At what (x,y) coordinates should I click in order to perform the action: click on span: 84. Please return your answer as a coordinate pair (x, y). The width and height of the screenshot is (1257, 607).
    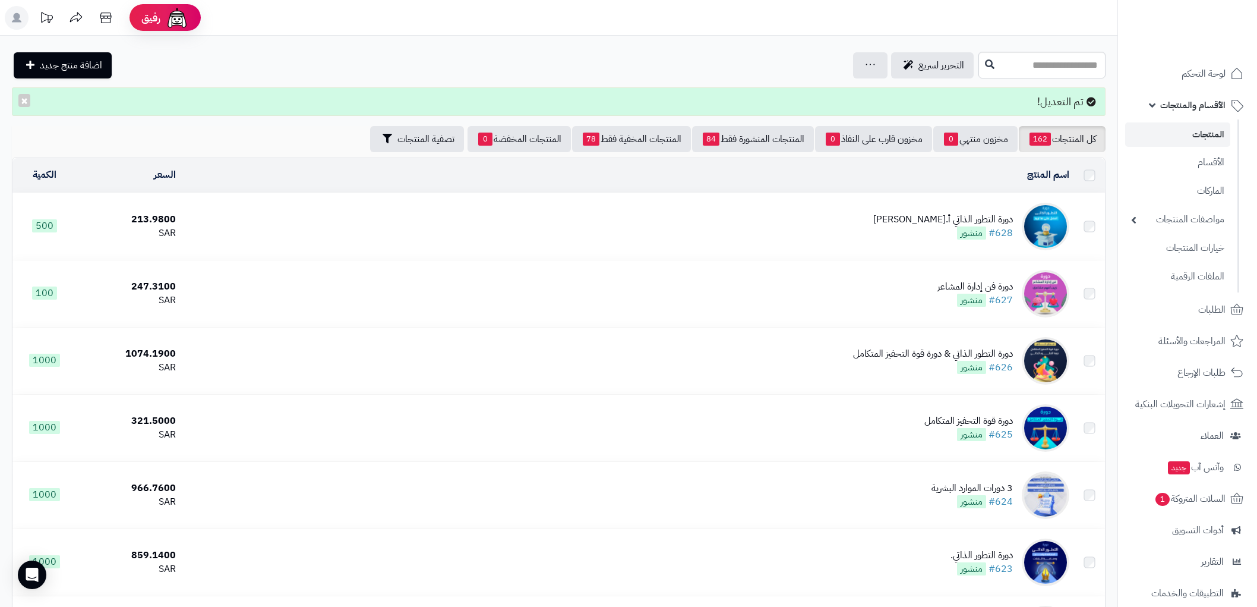
    Looking at the image, I should click on (711, 139).